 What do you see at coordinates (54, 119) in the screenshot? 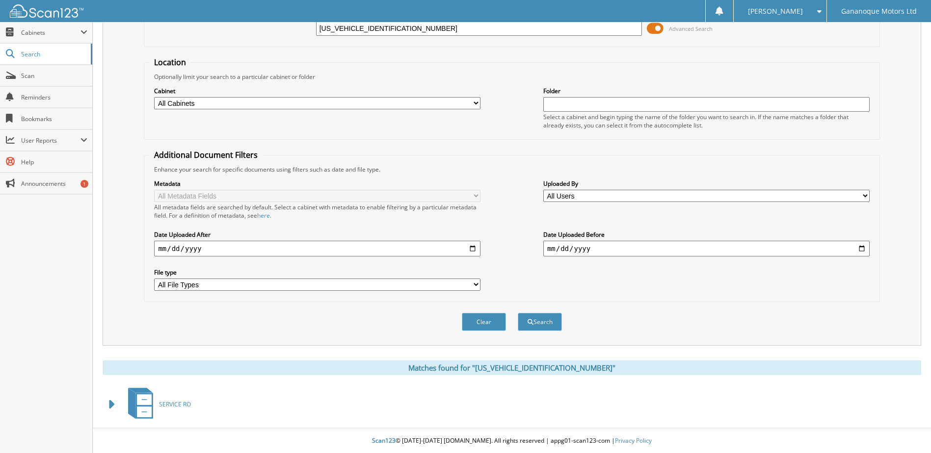
I see `span: Bookmarks` at bounding box center [54, 119].